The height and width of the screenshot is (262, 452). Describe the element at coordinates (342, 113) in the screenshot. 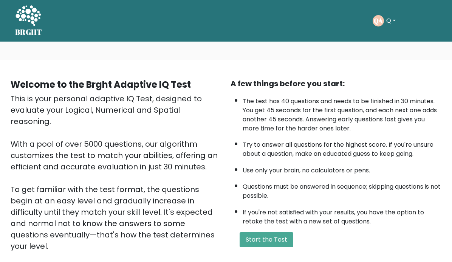

I see `li: The test has 40 questions and needs to be finished in 30 minutes. You get 45 seconds for the firs...` at that location.